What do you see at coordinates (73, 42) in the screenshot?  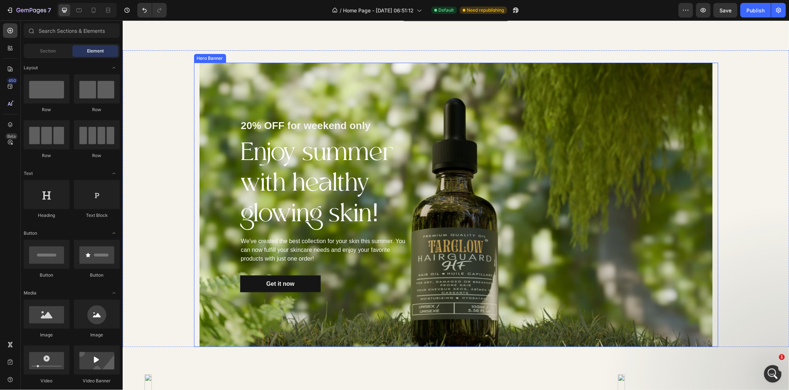 I see `div: user says…` at bounding box center [73, 42].